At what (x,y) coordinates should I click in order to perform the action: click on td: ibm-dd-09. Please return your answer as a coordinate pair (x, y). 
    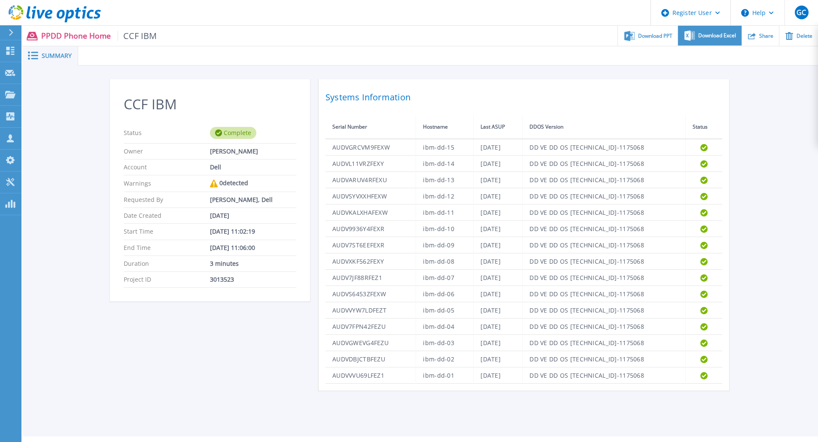
    Looking at the image, I should click on (445, 245).